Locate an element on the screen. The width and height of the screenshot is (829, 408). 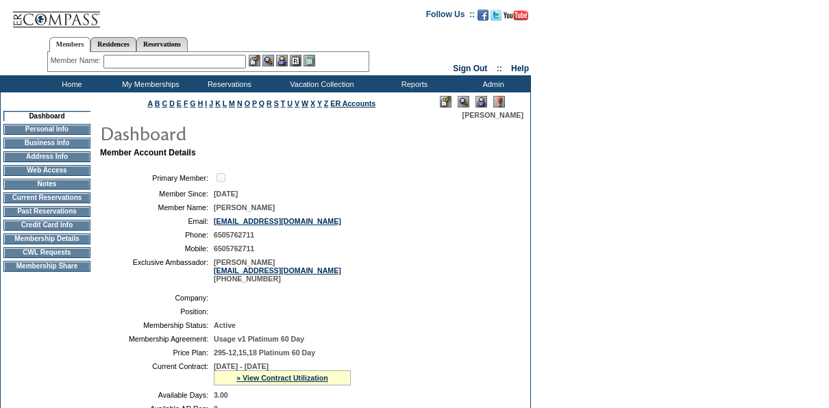
td: Price Plan: is located at coordinates (157, 353).